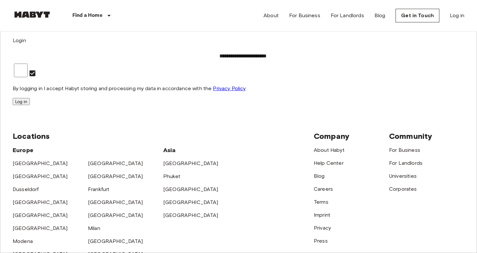 This screenshot has height=253, width=477. I want to click on a: Terms, so click(321, 202).